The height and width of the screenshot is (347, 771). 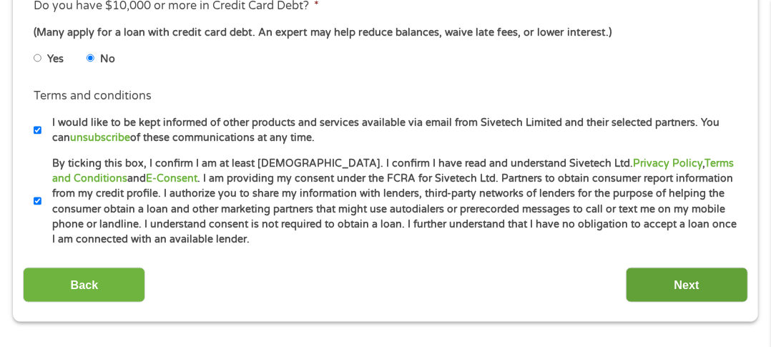 What do you see at coordinates (172, 178) in the screenshot?
I see `a: E-Consent` at bounding box center [172, 178].